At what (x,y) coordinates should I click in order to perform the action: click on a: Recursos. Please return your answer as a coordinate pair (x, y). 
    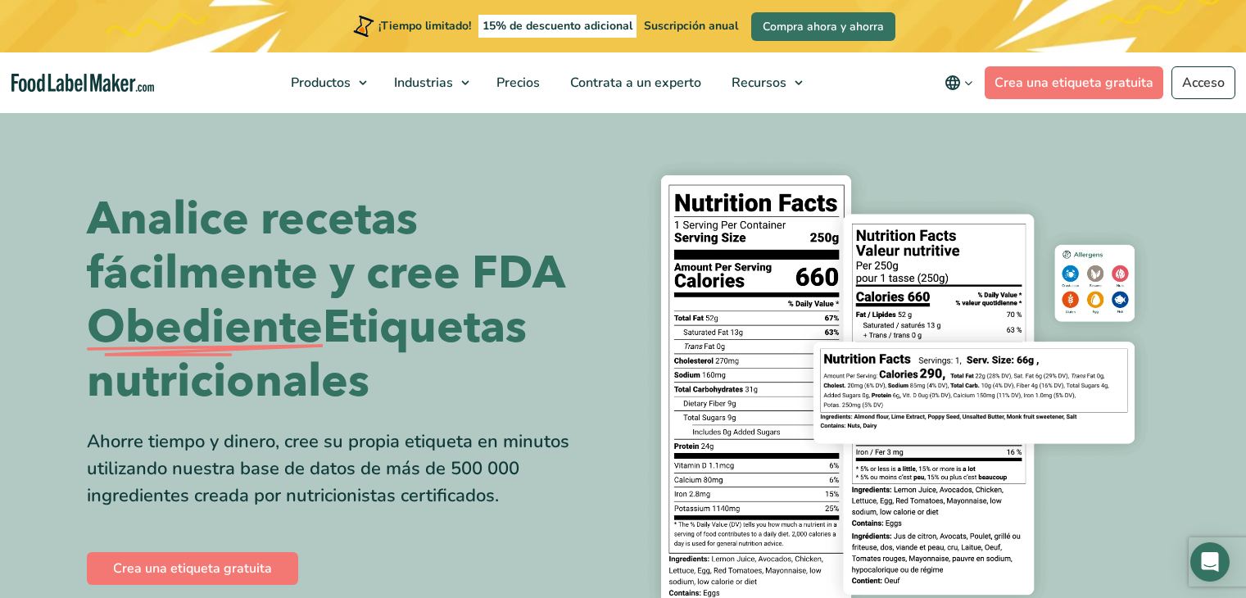
    Looking at the image, I should click on (763, 83).